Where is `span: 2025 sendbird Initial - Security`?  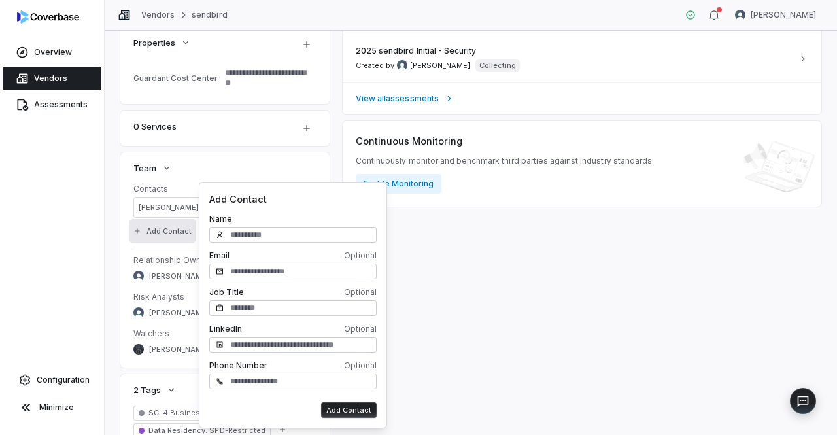 span: 2025 sendbird Initial - Security is located at coordinates (416, 51).